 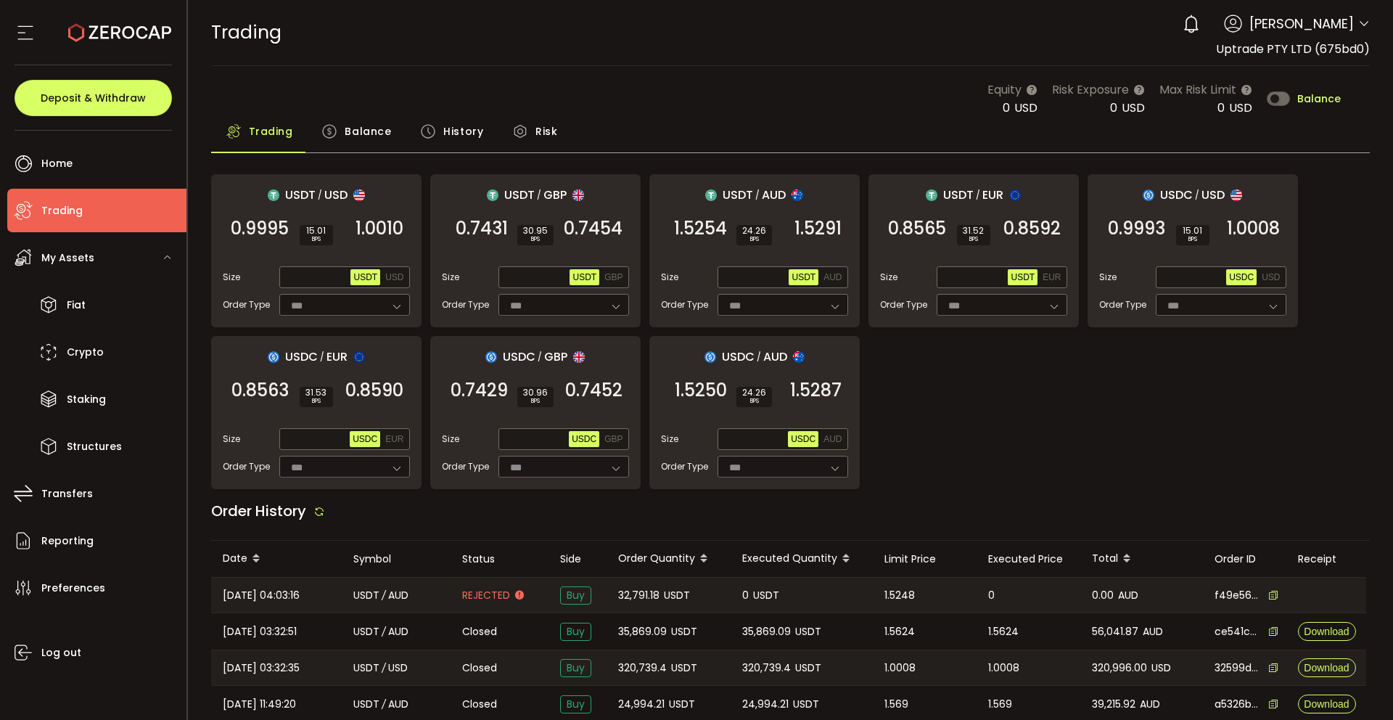 I want to click on span: Balance, so click(x=368, y=131).